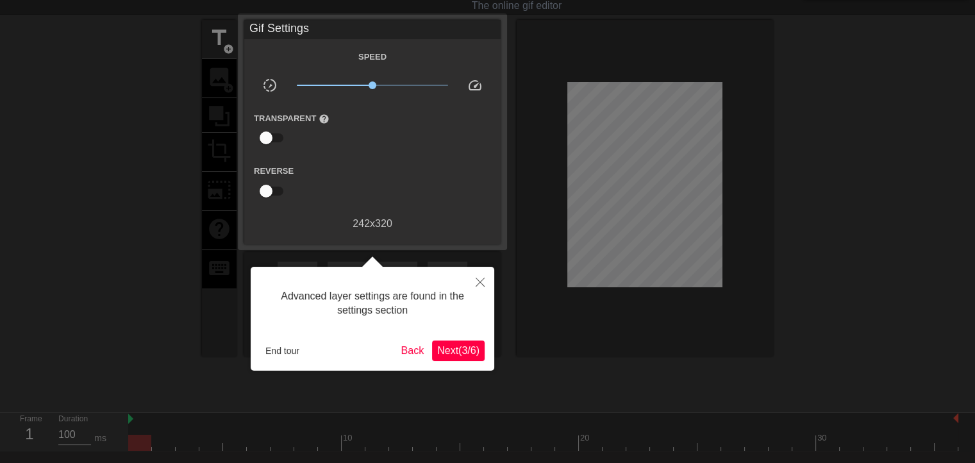 Image resolution: width=975 pixels, height=463 pixels. I want to click on button: Back, so click(413, 351).